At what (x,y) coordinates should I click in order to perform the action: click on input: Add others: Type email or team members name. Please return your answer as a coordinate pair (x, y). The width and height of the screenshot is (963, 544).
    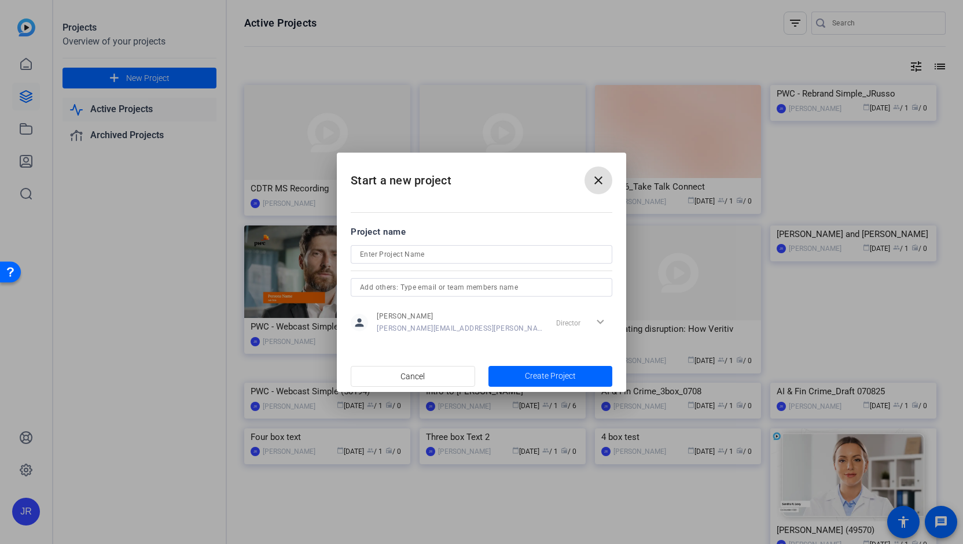
    Looking at the image, I should click on (481, 288).